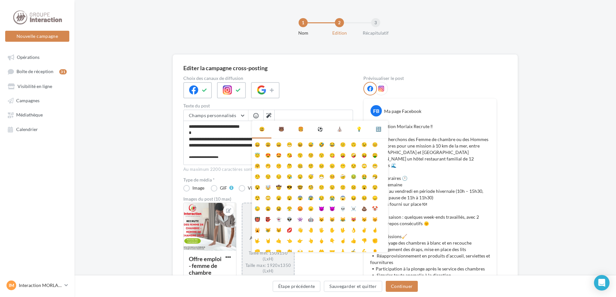 The height and width of the screenshot is (297, 616). Describe the element at coordinates (28, 57) in the screenshot. I see `span: Opérations` at that location.